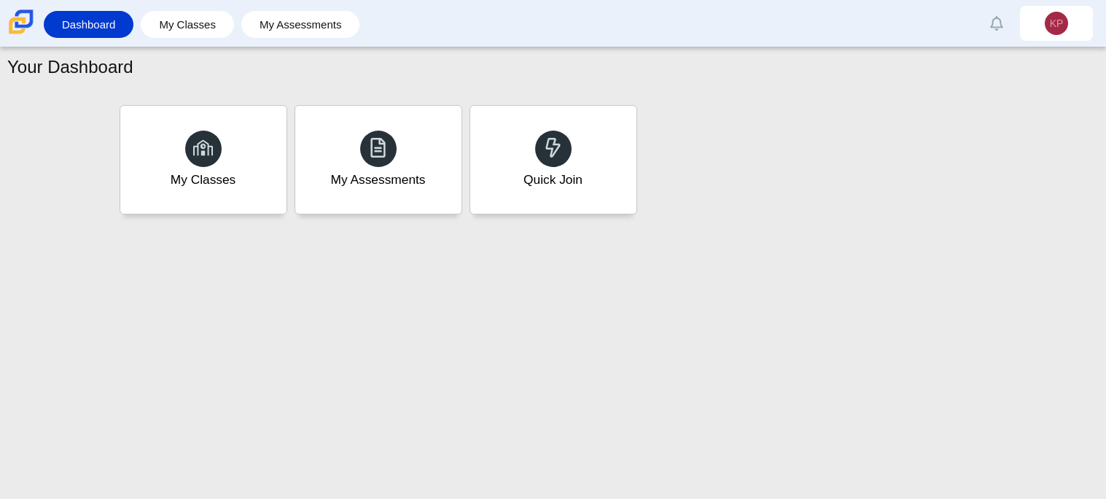 The image size is (1106, 499). I want to click on a: KP, so click(1057, 23).